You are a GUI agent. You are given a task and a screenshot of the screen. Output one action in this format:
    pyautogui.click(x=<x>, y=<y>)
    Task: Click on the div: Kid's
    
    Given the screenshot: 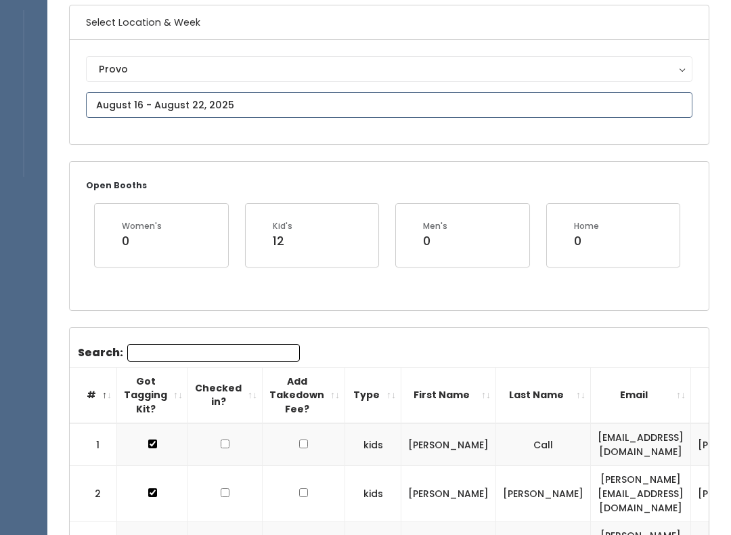 What is the action you would take?
    pyautogui.click(x=282, y=226)
    